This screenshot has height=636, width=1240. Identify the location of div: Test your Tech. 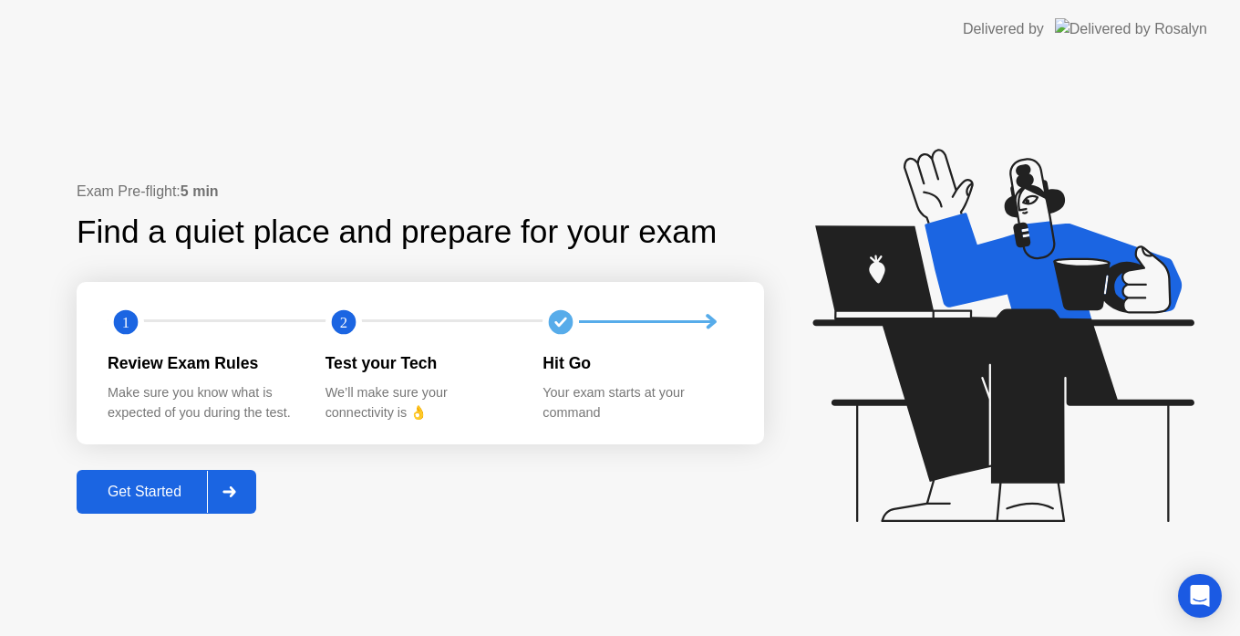
(419, 363).